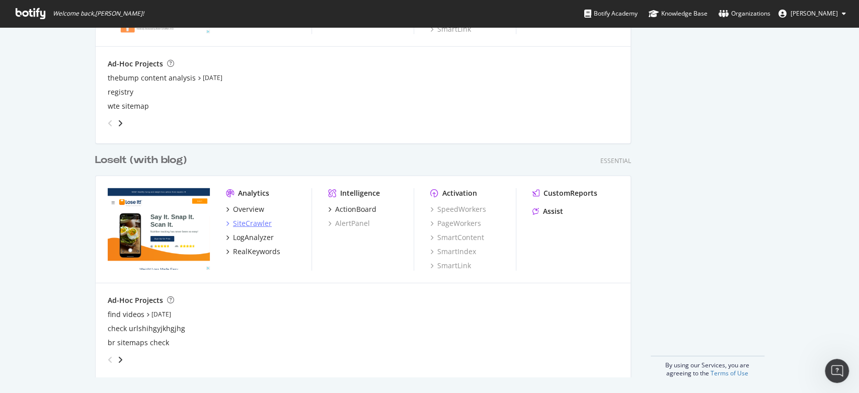 The width and height of the screenshot is (859, 393). What do you see at coordinates (453, 252) in the screenshot?
I see `div: SmartIndex` at bounding box center [453, 252].